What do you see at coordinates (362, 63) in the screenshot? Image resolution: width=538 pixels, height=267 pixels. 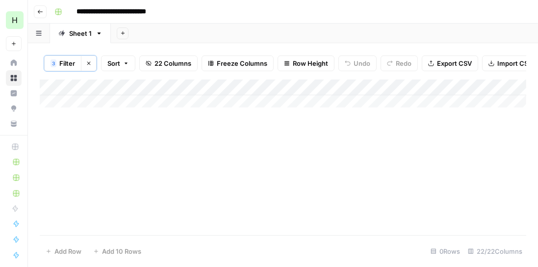 I see `span: Undo` at bounding box center [362, 63].